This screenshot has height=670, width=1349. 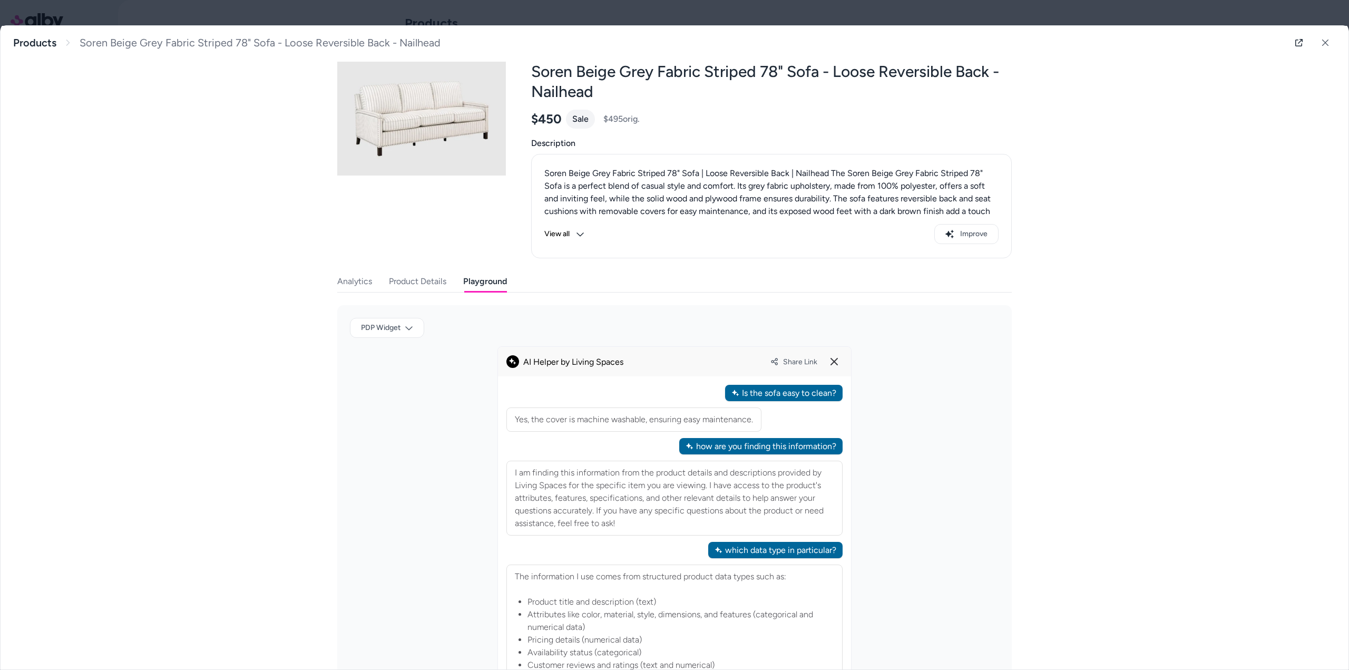 I want to click on p: Soren Beige Grey Fabric Striped 78" Sofa | Loose Reversible Back | Nailhead The Soren Beige Grey ..., so click(x=771, y=224).